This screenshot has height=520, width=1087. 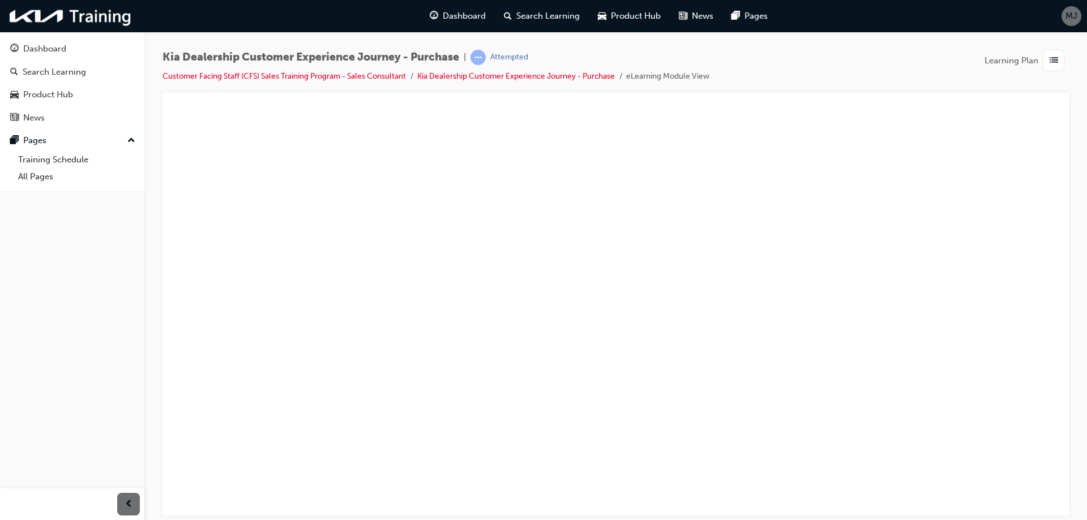 I want to click on a: search-iconSearch Learning, so click(x=542, y=16).